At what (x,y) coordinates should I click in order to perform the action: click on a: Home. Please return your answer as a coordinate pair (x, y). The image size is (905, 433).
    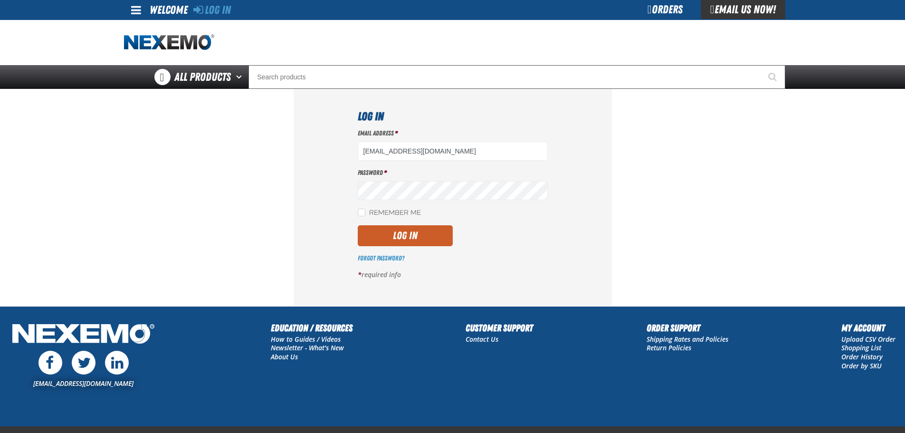
    Looking at the image, I should click on (169, 42).